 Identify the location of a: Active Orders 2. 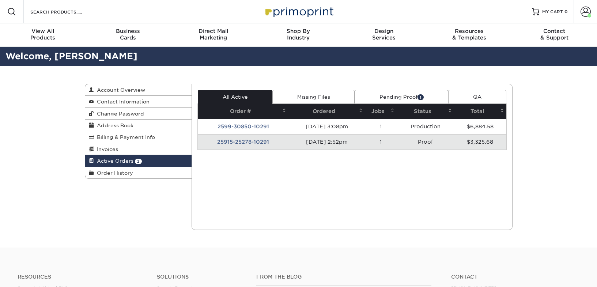
(139, 161).